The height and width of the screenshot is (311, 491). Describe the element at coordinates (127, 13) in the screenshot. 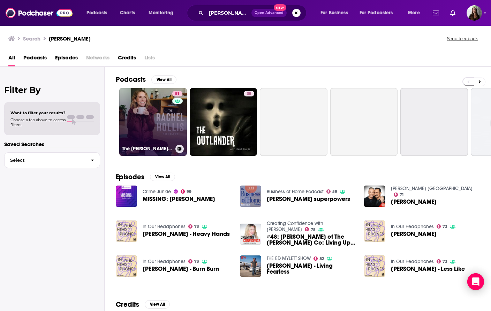

I see `span: Charts` at that location.